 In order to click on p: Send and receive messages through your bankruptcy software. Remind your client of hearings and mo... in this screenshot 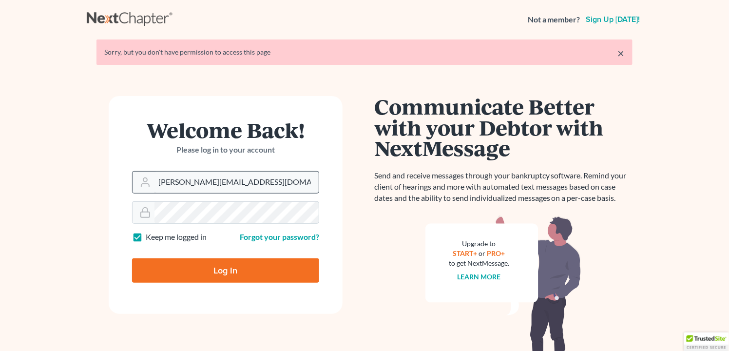, I will do `click(503, 187)`.